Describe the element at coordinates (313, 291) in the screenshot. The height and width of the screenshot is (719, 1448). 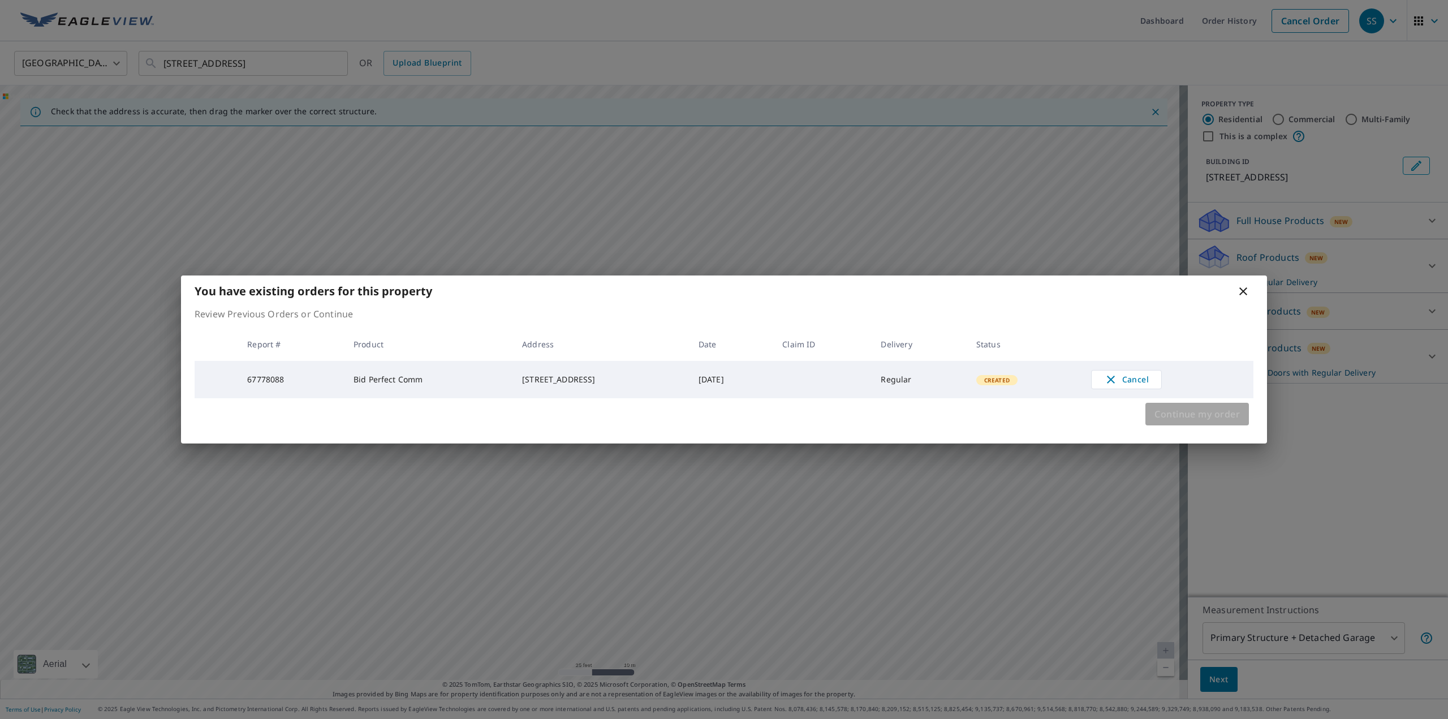
I see `b: You have existing orders for this property` at that location.